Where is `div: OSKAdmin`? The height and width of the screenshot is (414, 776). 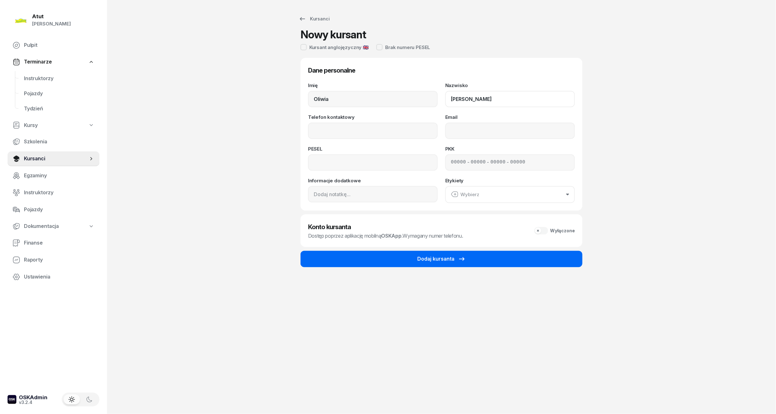 div: OSKAdmin is located at coordinates (33, 398).